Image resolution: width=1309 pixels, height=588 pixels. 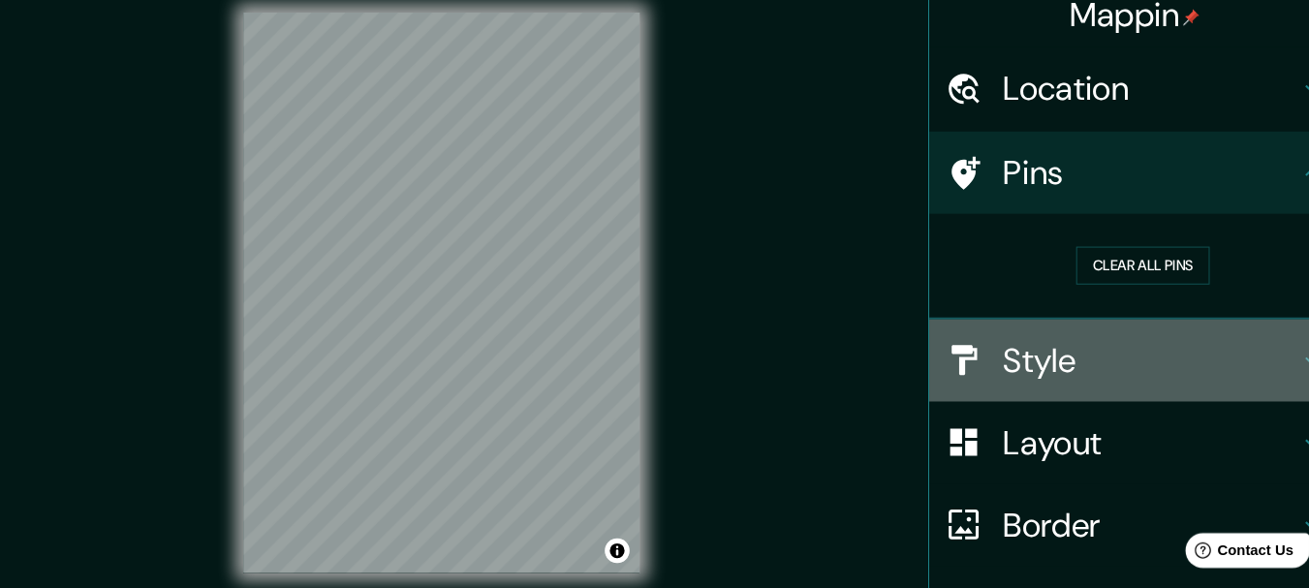 I want to click on div: Layout, so click(x=1115, y=435).